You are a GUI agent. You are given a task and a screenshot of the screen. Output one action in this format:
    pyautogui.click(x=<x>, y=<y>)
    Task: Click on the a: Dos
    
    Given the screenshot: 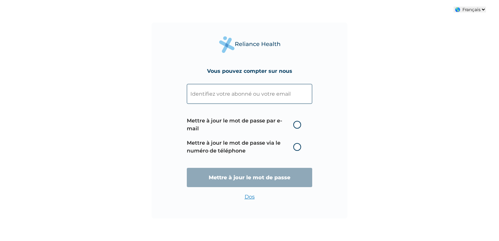 What is the action you would take?
    pyautogui.click(x=249, y=197)
    